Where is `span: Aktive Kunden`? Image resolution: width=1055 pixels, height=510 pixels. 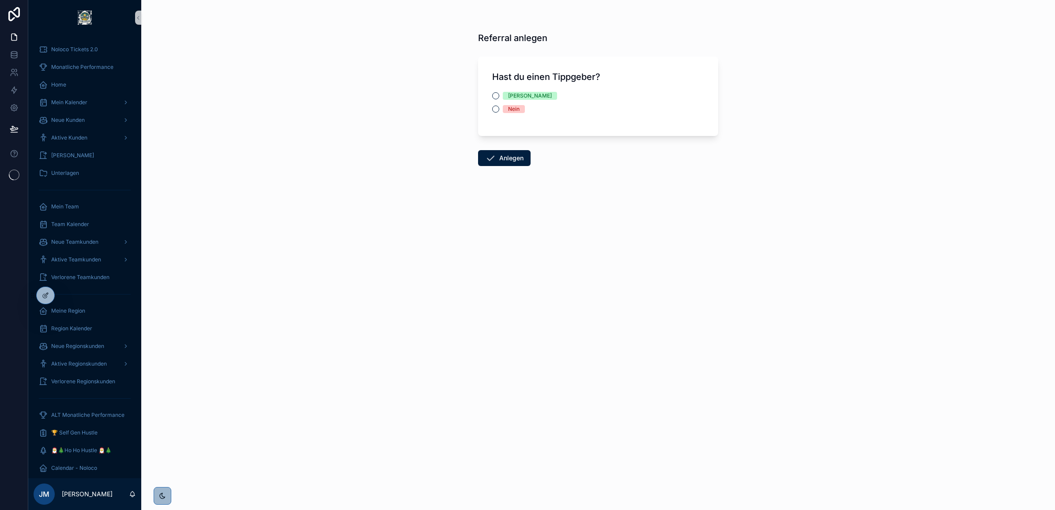
span: Aktive Kunden is located at coordinates (69, 138).